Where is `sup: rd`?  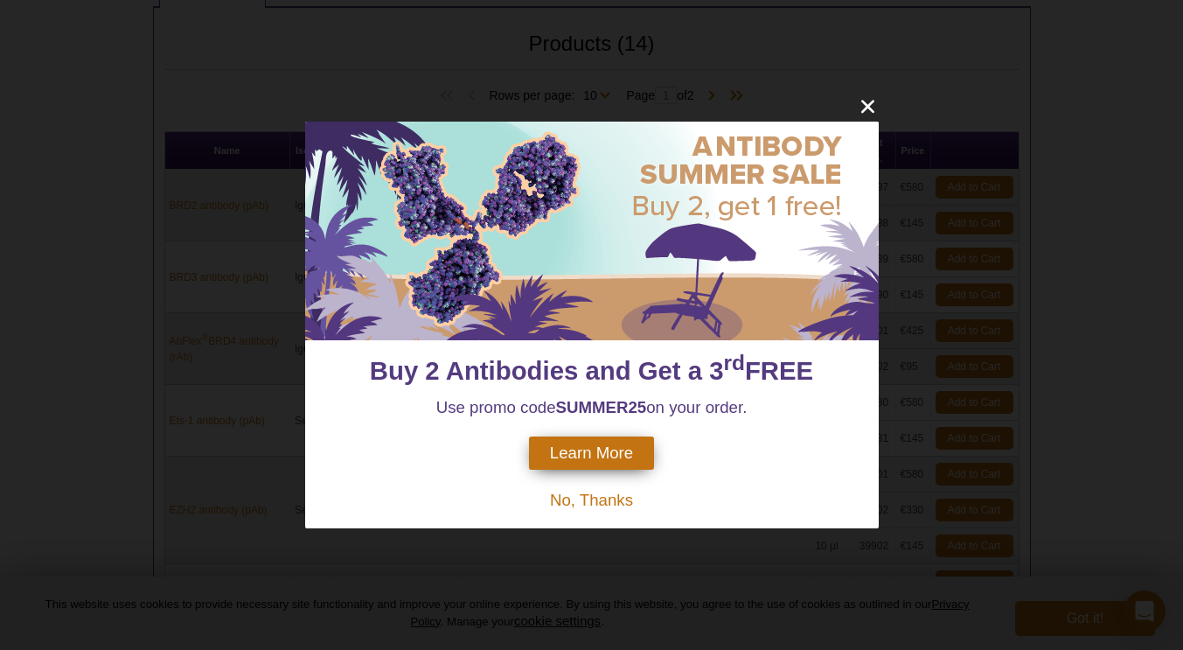
sup: rd is located at coordinates (734, 363).